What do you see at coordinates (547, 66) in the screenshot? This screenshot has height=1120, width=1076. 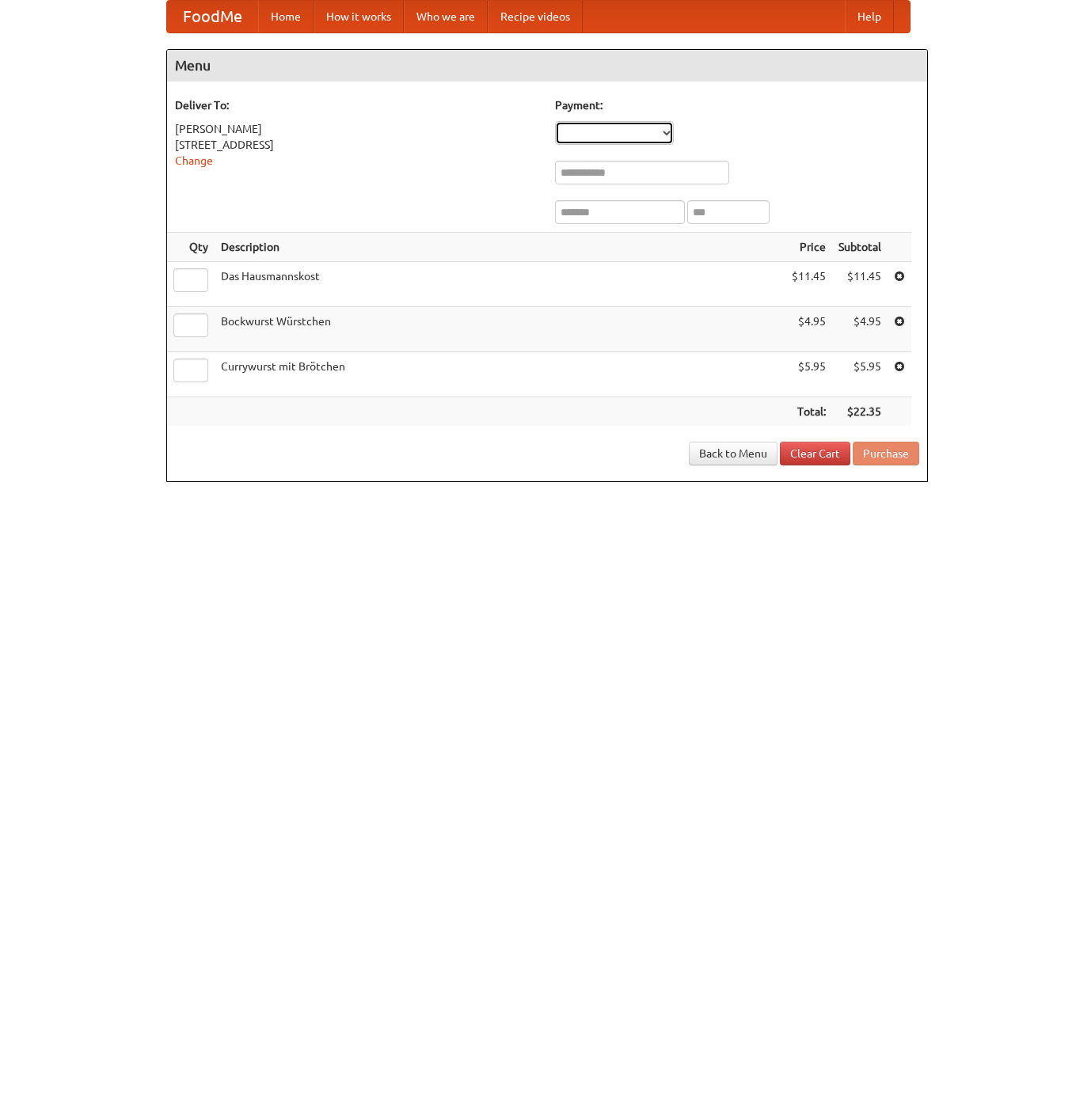 I see `h4: Menu` at bounding box center [547, 66].